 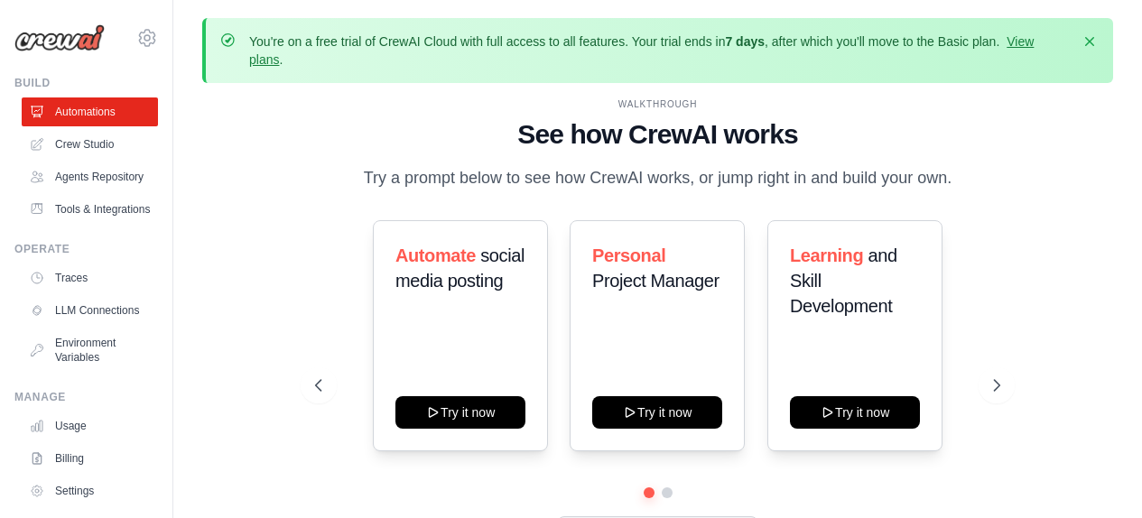 I want to click on div: Build, so click(x=86, y=83).